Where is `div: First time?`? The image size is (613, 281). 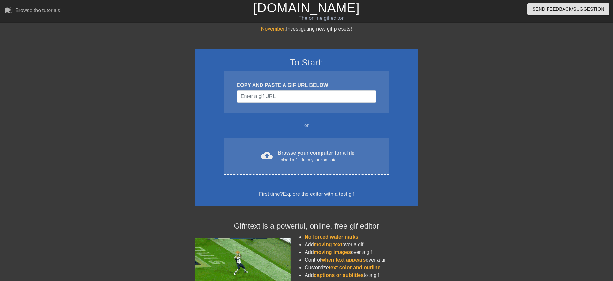
div: First time? is located at coordinates (306, 194).